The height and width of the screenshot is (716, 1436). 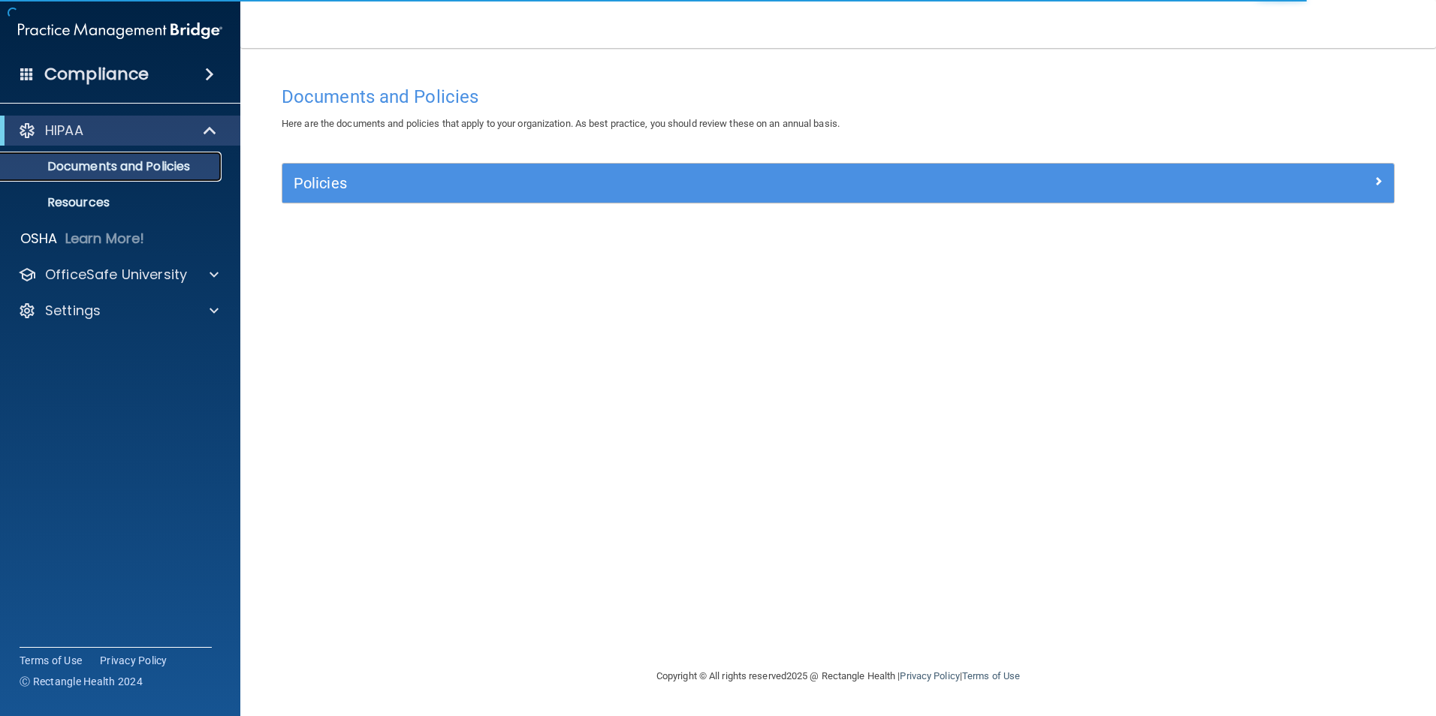 What do you see at coordinates (105, 239) in the screenshot?
I see `p: Learn More!` at bounding box center [105, 239].